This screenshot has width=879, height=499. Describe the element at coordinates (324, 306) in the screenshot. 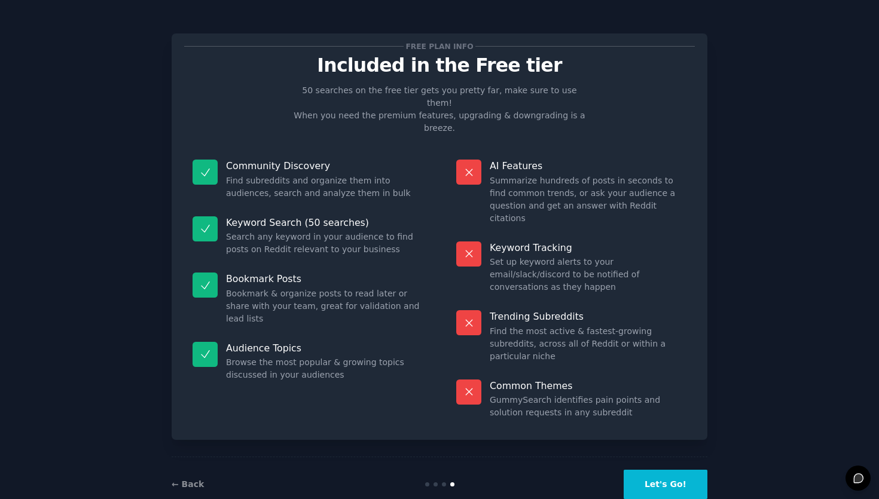

I see `dd: Bookmark & organize posts to read later or share with your team, great for validation and lead lists` at that location.